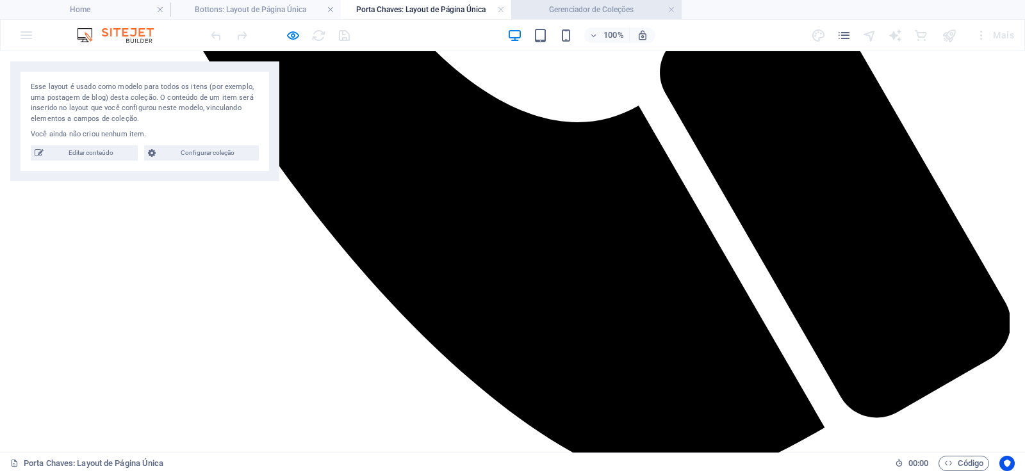 The image size is (1025, 473). I want to click on span: Editar conteúdo, so click(90, 153).